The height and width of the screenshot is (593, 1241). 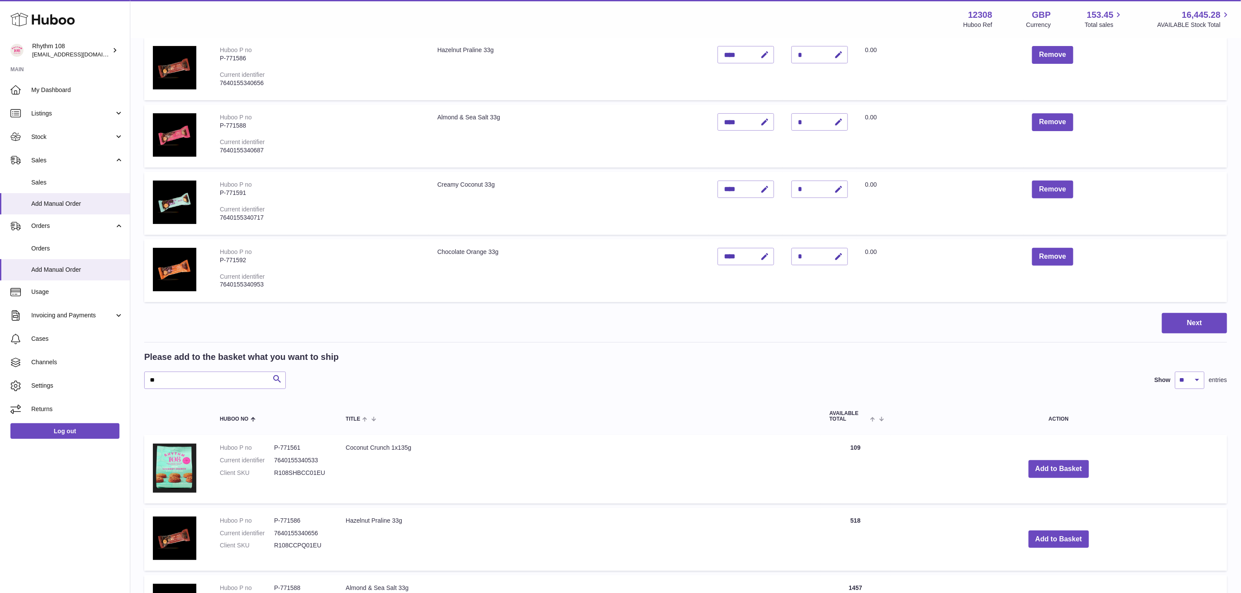 What do you see at coordinates (978, 25) in the screenshot?
I see `div: Huboo Ref` at bounding box center [978, 25].